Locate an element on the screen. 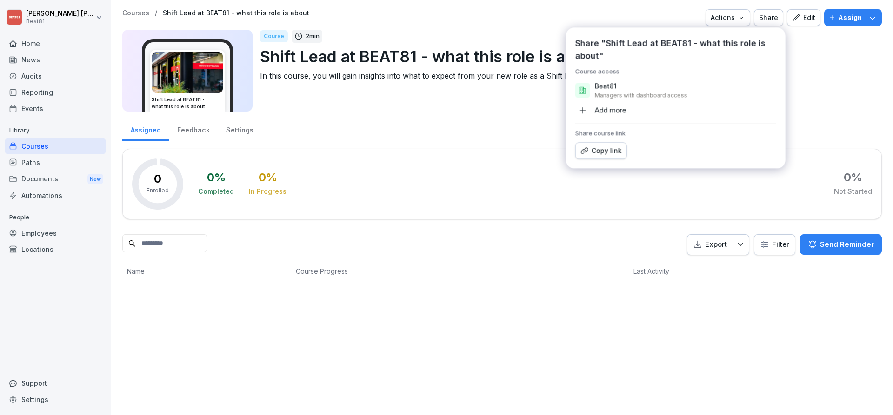 This screenshot has height=415, width=893. p: Course Progress is located at coordinates (397, 271).